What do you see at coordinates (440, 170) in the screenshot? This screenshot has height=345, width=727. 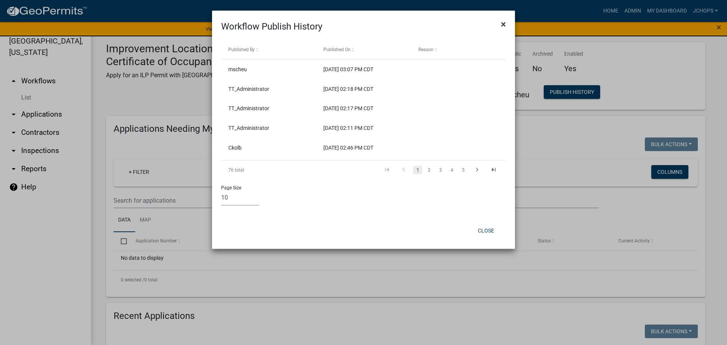 I see `li: page 3` at bounding box center [440, 170].